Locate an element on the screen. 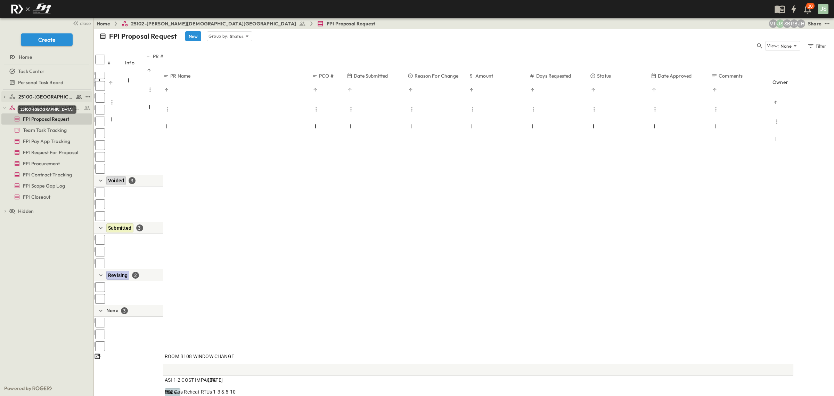  div: FPI Closeouttest is located at coordinates (47, 197).